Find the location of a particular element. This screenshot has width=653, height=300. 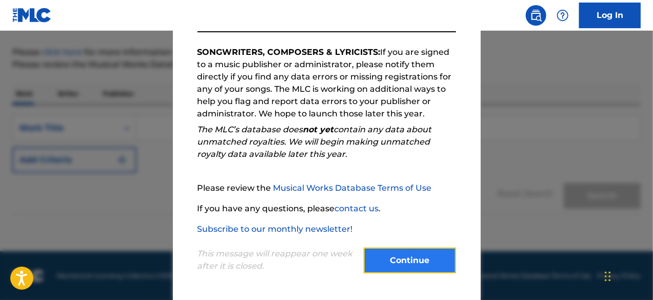

img: search is located at coordinates (536, 15).